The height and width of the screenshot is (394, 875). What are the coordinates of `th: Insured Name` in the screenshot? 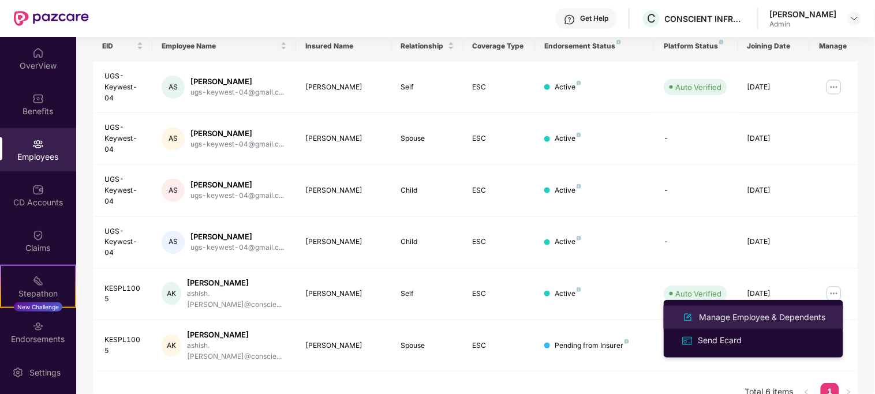 It's located at (344, 46).